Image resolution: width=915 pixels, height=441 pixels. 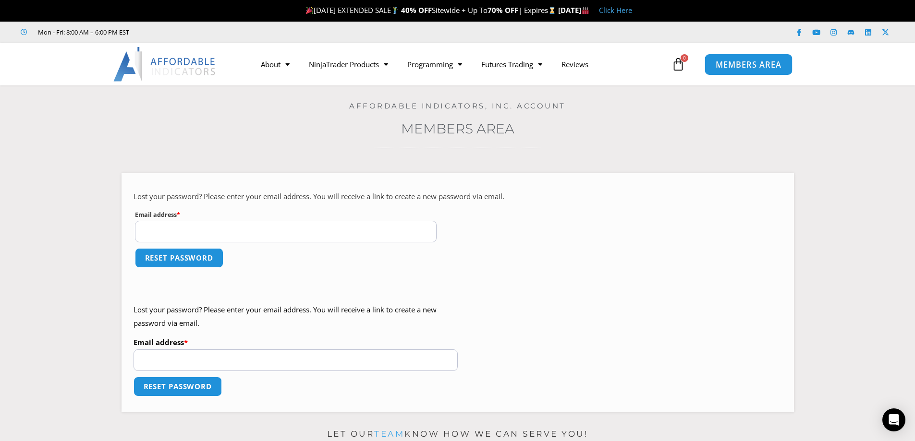 What do you see at coordinates (893, 420) in the screenshot?
I see `div: Open Intercom Messenger` at bounding box center [893, 420].